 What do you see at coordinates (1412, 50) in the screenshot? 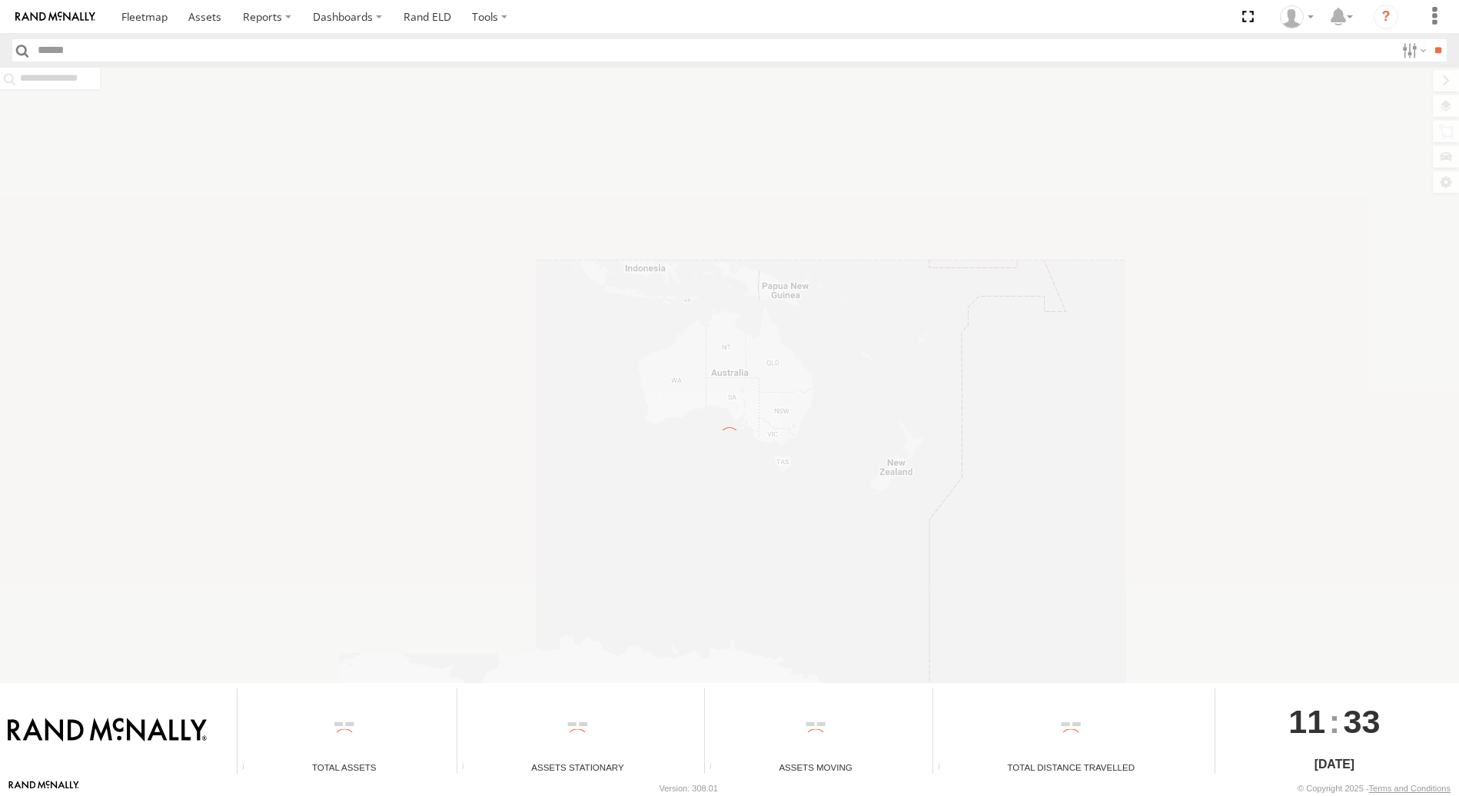
I see `label: Search Filter Options` at bounding box center [1412, 50].